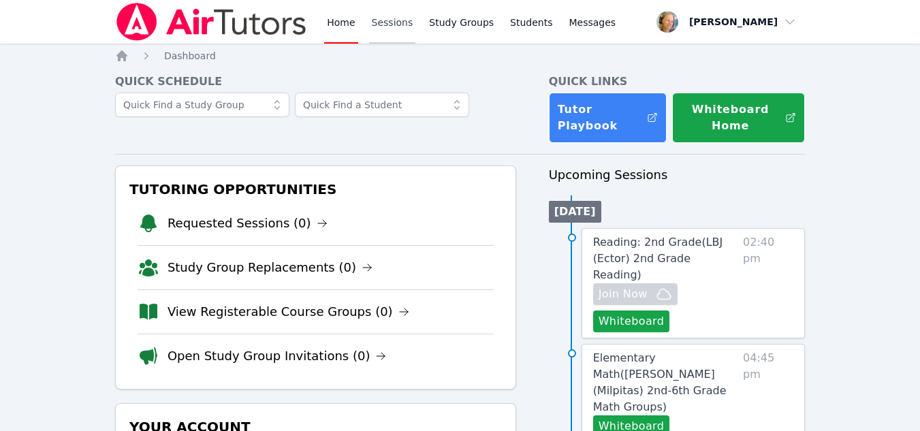 This screenshot has height=431, width=920. What do you see at coordinates (288, 312) in the screenshot?
I see `a: View Registerable Course Groups (0)` at bounding box center [288, 312].